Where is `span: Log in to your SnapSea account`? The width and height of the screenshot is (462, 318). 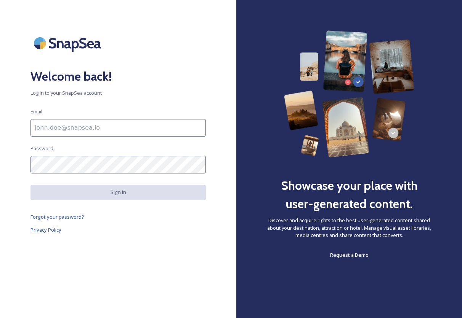 span: Log in to your SnapSea account is located at coordinates (118, 93).